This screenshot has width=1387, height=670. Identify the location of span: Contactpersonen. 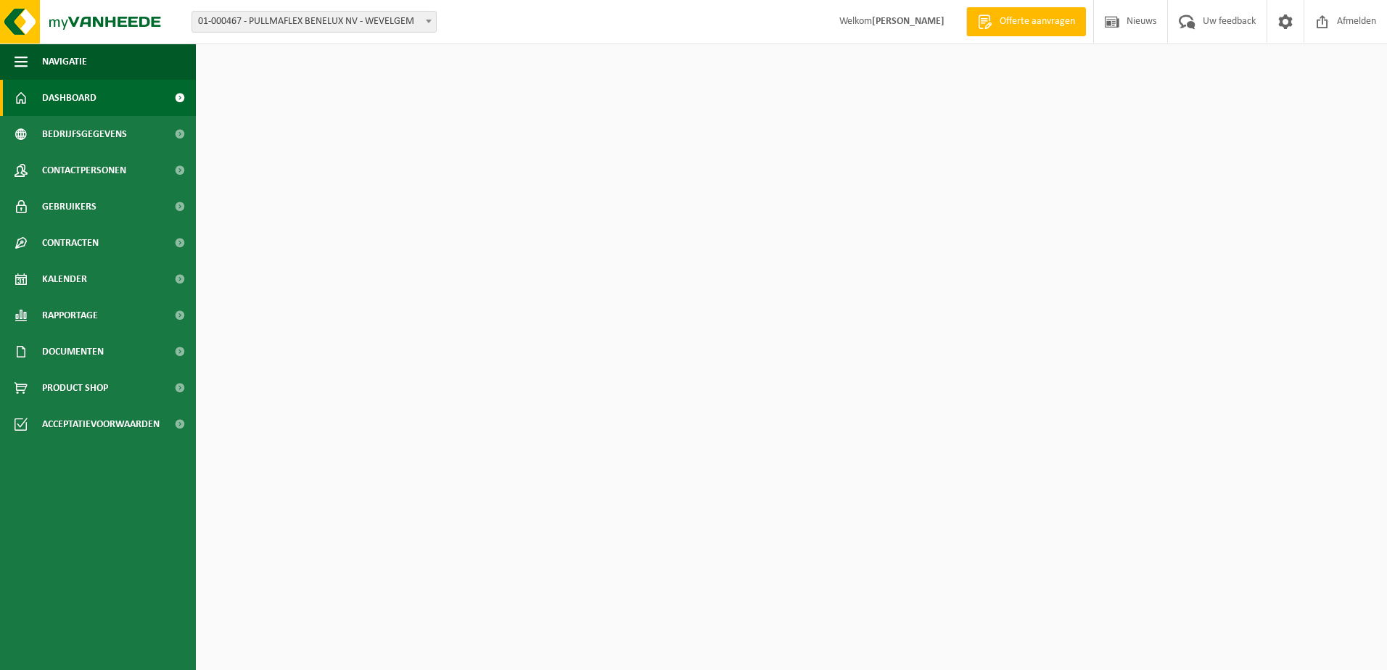
(84, 170).